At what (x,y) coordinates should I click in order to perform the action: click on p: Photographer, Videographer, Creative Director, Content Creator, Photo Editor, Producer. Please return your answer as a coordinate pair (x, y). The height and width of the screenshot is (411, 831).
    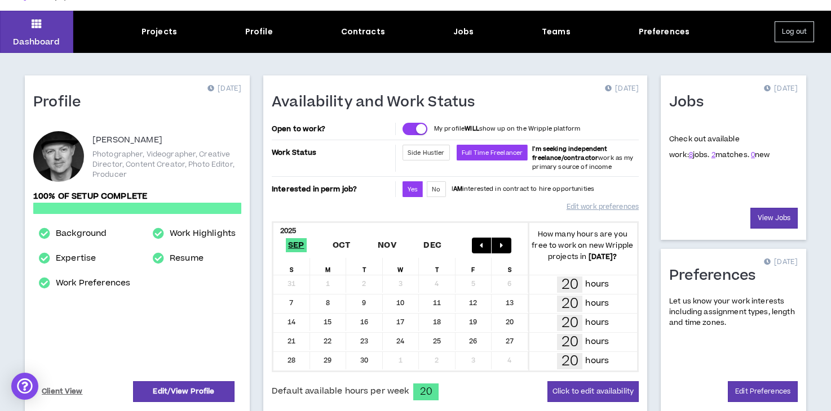
    Looking at the image, I should click on (167, 165).